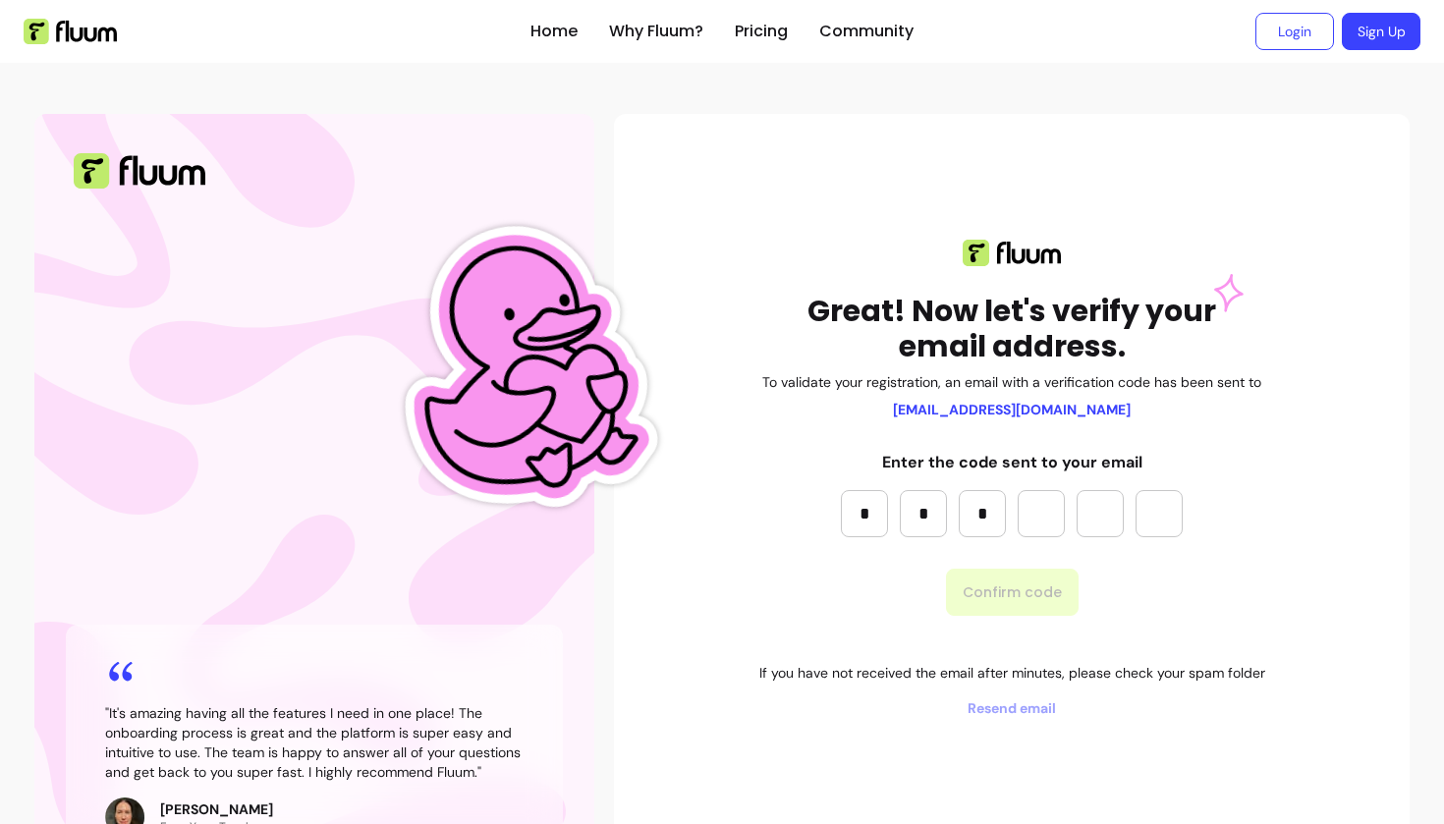 The height and width of the screenshot is (824, 1444). What do you see at coordinates (1295, 31) in the screenshot?
I see `a: Login` at bounding box center [1295, 31].